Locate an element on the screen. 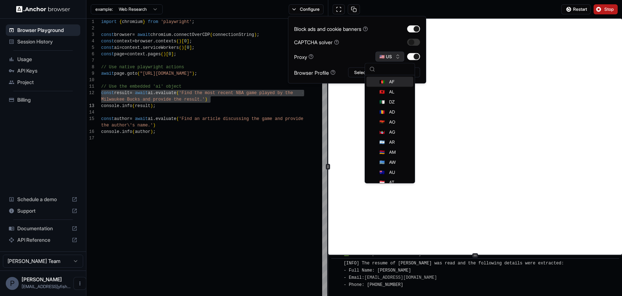 Image resolution: width=622 pixels, height=296 pixels. div: 4 is located at coordinates (90, 41).